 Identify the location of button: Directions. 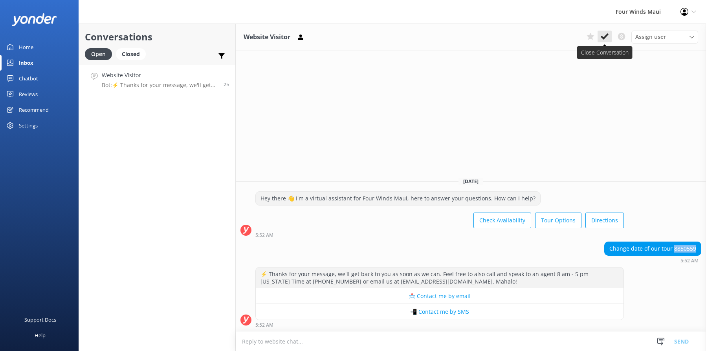
(604, 221).